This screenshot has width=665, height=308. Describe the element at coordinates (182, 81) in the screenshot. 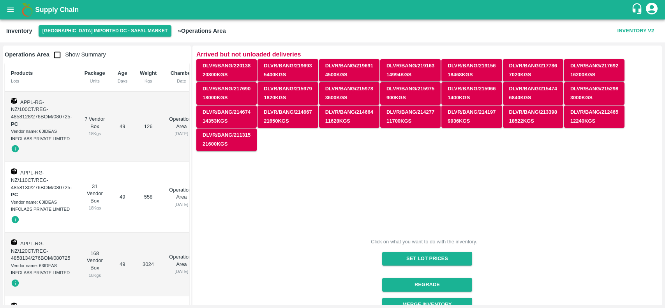

I see `div: Date` at that location.